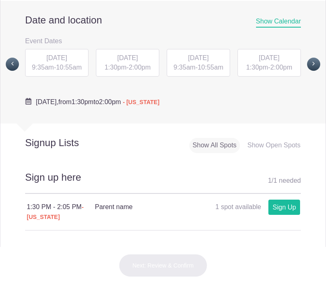  Describe the element at coordinates (97, 102) in the screenshot. I see `span: from to` at that location.